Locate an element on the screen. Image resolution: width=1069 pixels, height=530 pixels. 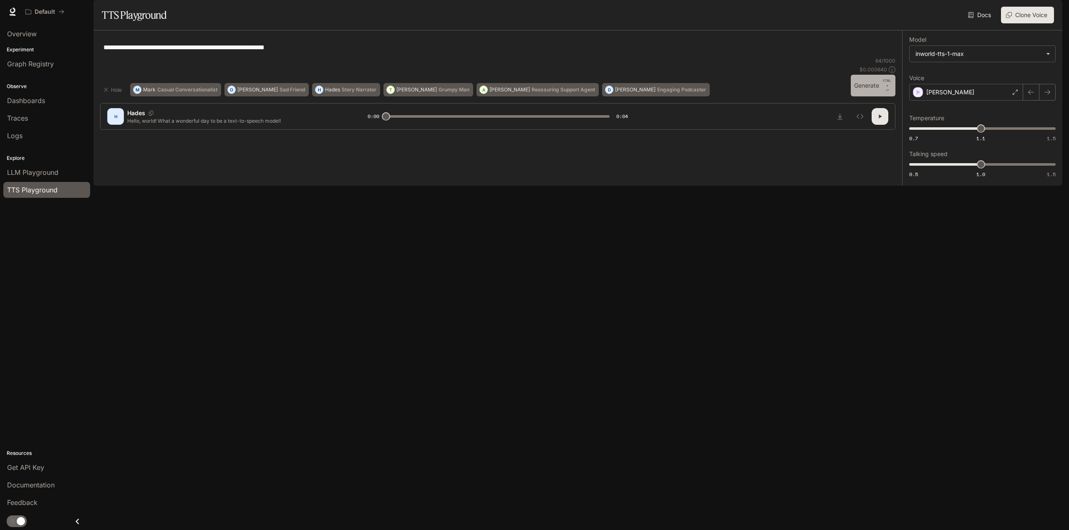
div: A is located at coordinates (484, 90).